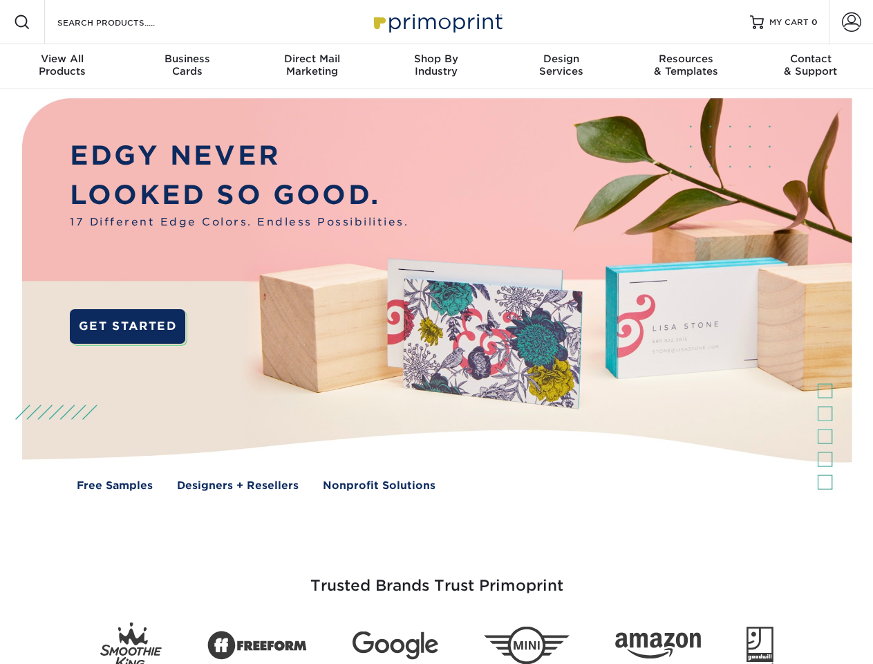  What do you see at coordinates (239, 195) in the screenshot?
I see `p: LOOKED SO GOOD.` at bounding box center [239, 195].